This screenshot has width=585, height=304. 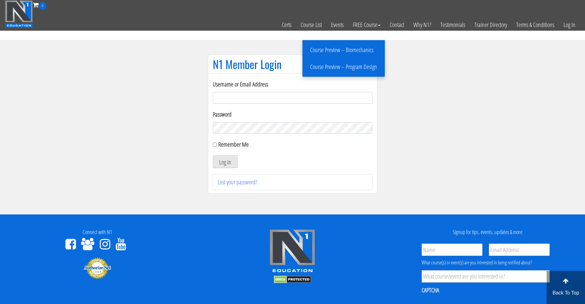 I want to click on img: DMCA.com Protection Status, so click(x=292, y=280).